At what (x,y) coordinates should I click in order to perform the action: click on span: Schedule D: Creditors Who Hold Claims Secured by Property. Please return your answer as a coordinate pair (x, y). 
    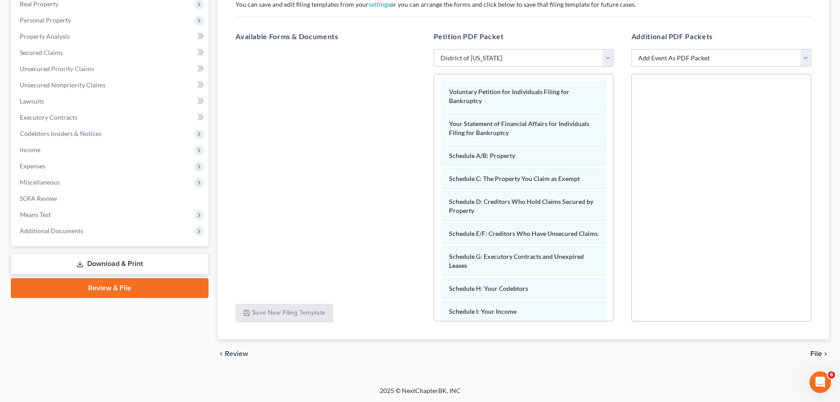
    Looking at the image, I should click on (521, 206).